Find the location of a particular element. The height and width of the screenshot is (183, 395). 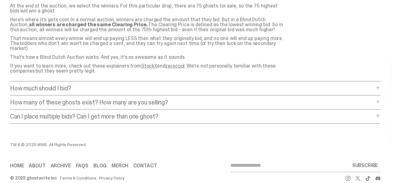

p: Can I place multiple bids? Can I get more than one ghost? is located at coordinates (192, 116).